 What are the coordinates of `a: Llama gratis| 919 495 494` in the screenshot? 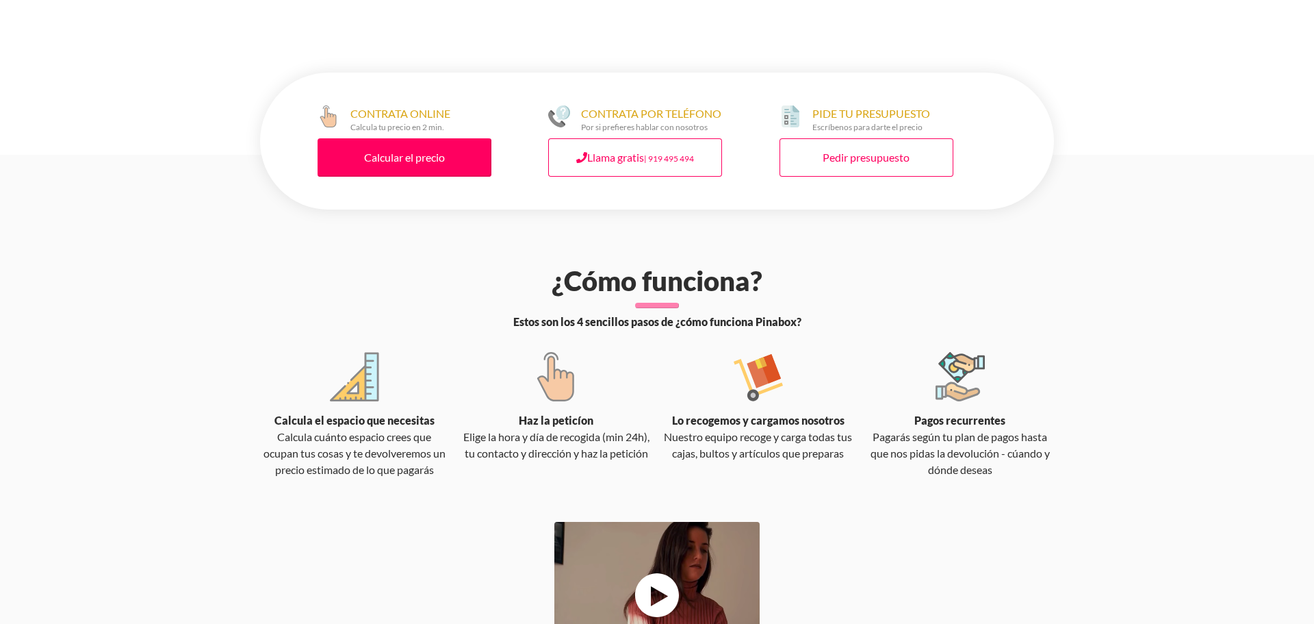 It's located at (635, 157).